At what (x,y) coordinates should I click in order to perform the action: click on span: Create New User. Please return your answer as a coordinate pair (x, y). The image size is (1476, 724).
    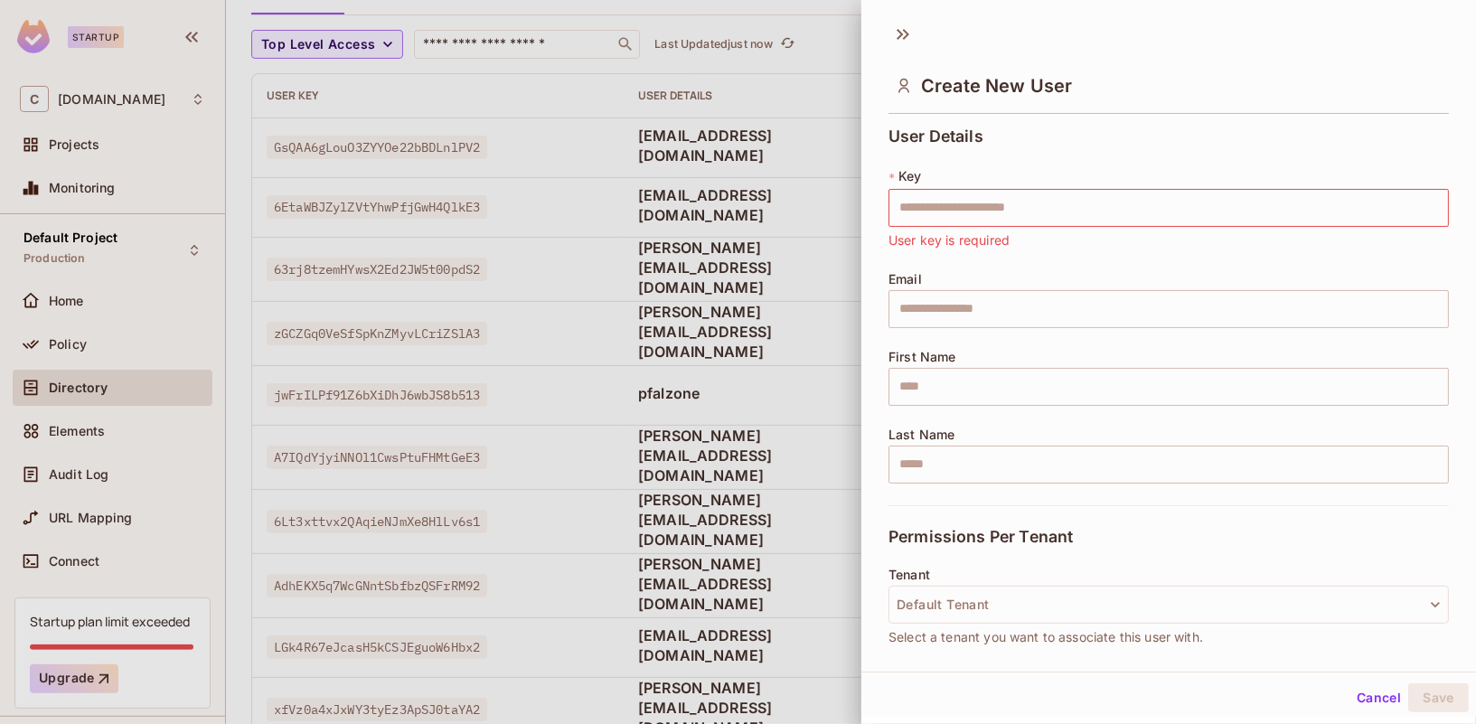
    Looking at the image, I should click on (996, 86).